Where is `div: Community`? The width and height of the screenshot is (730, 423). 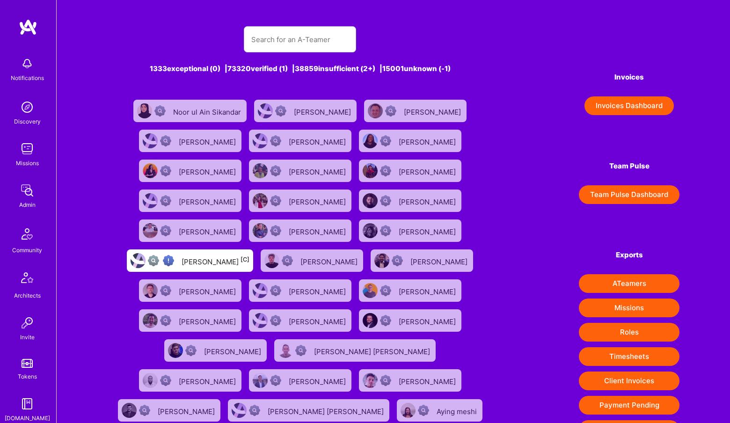
div: Community is located at coordinates (27, 250).